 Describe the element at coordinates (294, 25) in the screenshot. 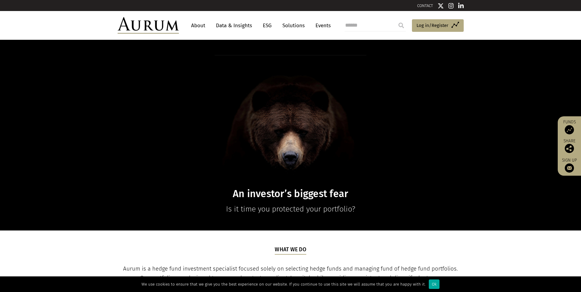

I see `a: Solutions` at that location.